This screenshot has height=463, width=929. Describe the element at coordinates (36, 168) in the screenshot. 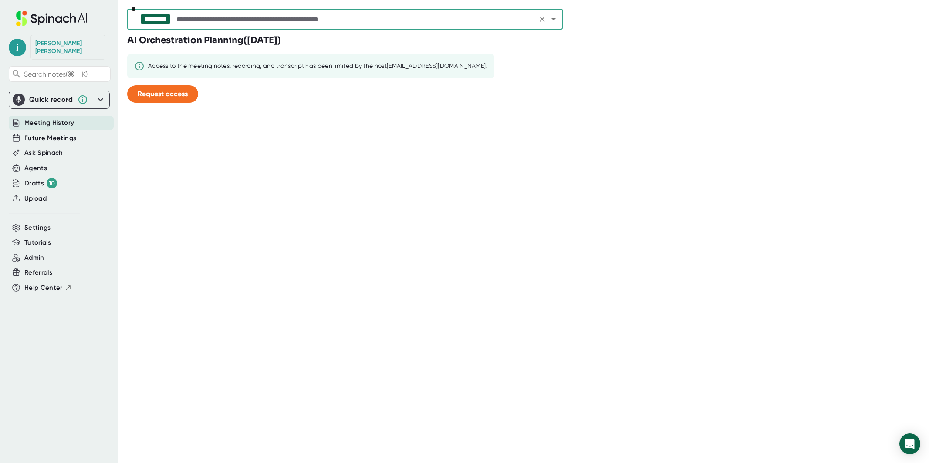

I see `div: Agents` at that location.